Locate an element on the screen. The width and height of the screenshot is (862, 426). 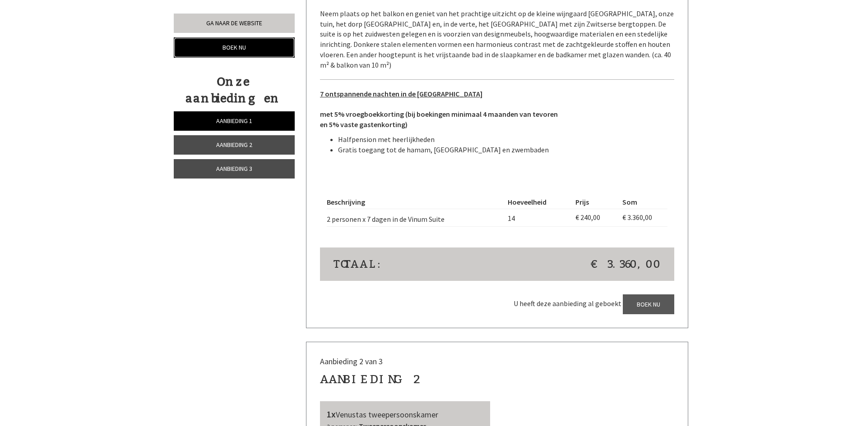
font: Aanbieding 3 is located at coordinates (234, 169).